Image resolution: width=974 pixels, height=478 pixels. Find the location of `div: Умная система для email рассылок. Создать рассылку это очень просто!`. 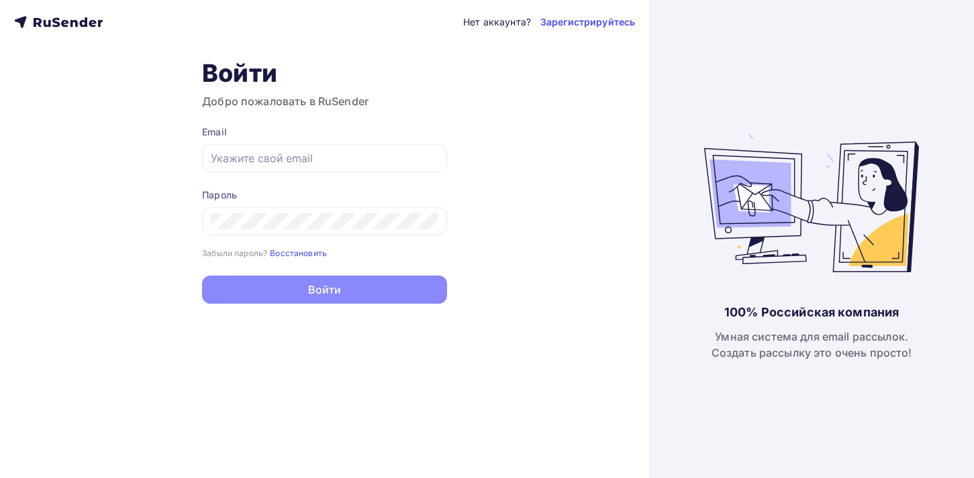

div: Умная система для email рассылок. Создать рассылку это очень просто! is located at coordinates (811, 345).